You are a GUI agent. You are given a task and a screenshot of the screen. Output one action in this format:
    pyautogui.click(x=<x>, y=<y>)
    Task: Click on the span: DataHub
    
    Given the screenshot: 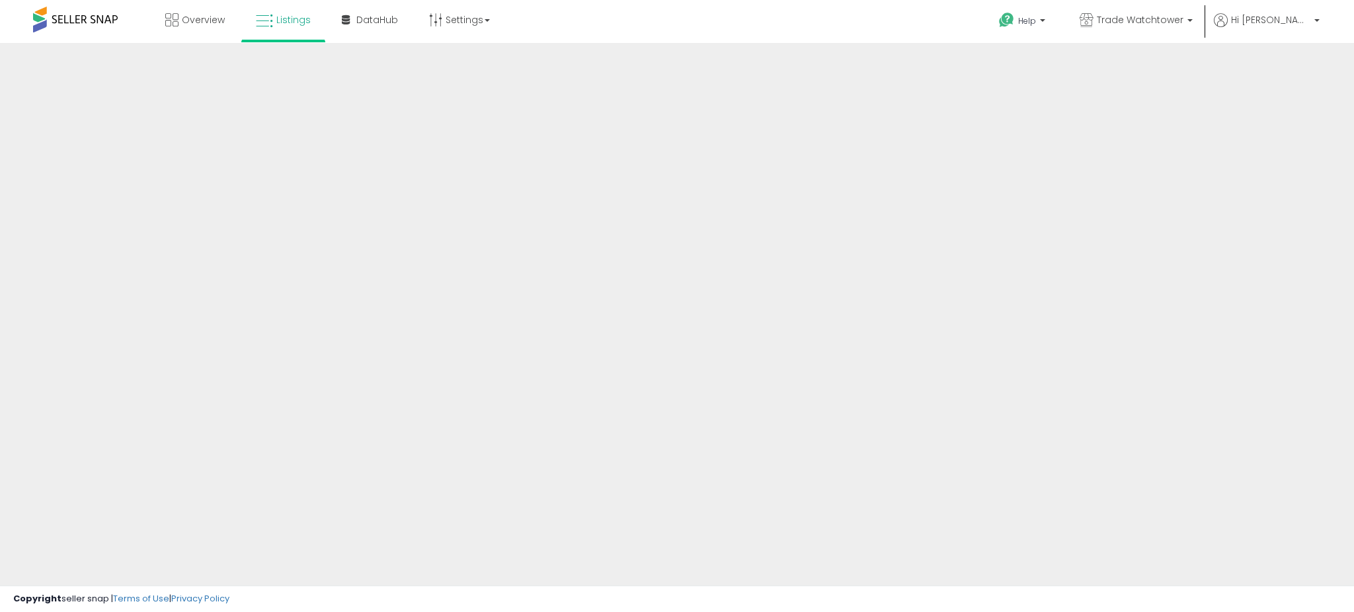 What is the action you would take?
    pyautogui.click(x=377, y=20)
    